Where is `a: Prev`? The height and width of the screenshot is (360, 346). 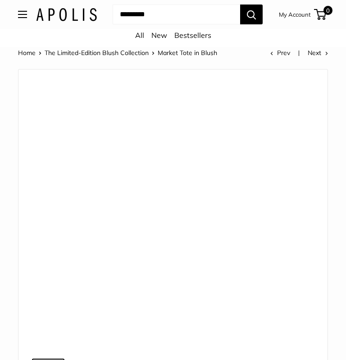
a: Prev is located at coordinates (281, 53).